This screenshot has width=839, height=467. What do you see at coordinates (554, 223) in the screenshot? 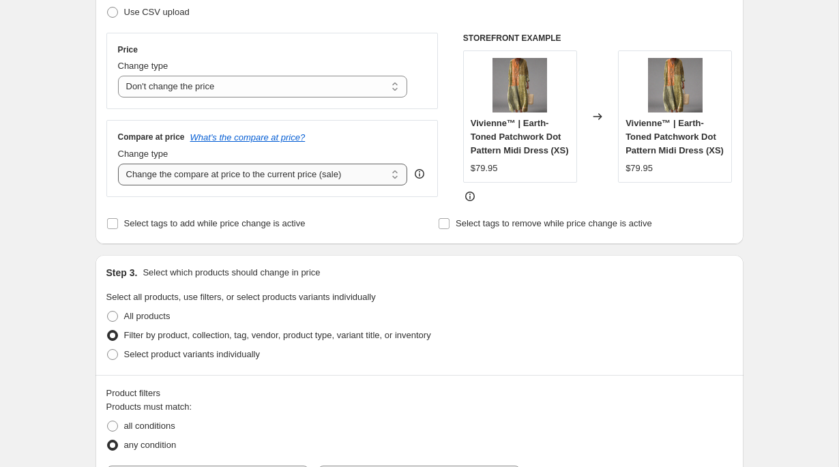
I see `span: Select tags to remove while price change is active` at bounding box center [554, 223].